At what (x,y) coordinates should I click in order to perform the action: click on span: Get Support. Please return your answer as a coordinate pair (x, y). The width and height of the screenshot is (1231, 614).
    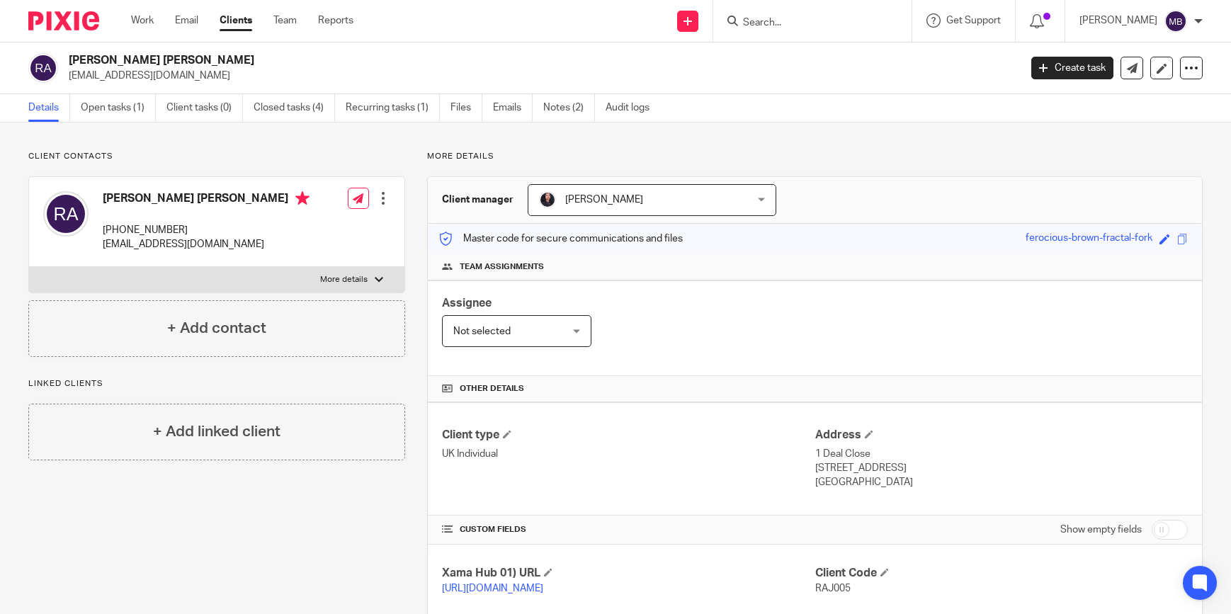
    Looking at the image, I should click on (973, 21).